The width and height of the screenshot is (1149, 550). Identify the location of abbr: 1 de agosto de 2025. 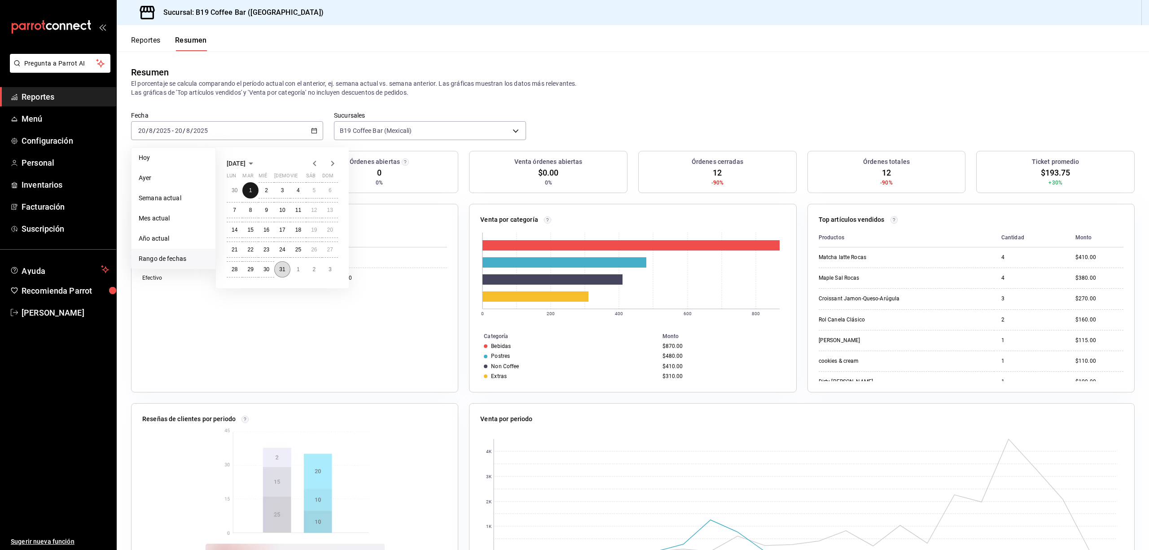
(298, 269).